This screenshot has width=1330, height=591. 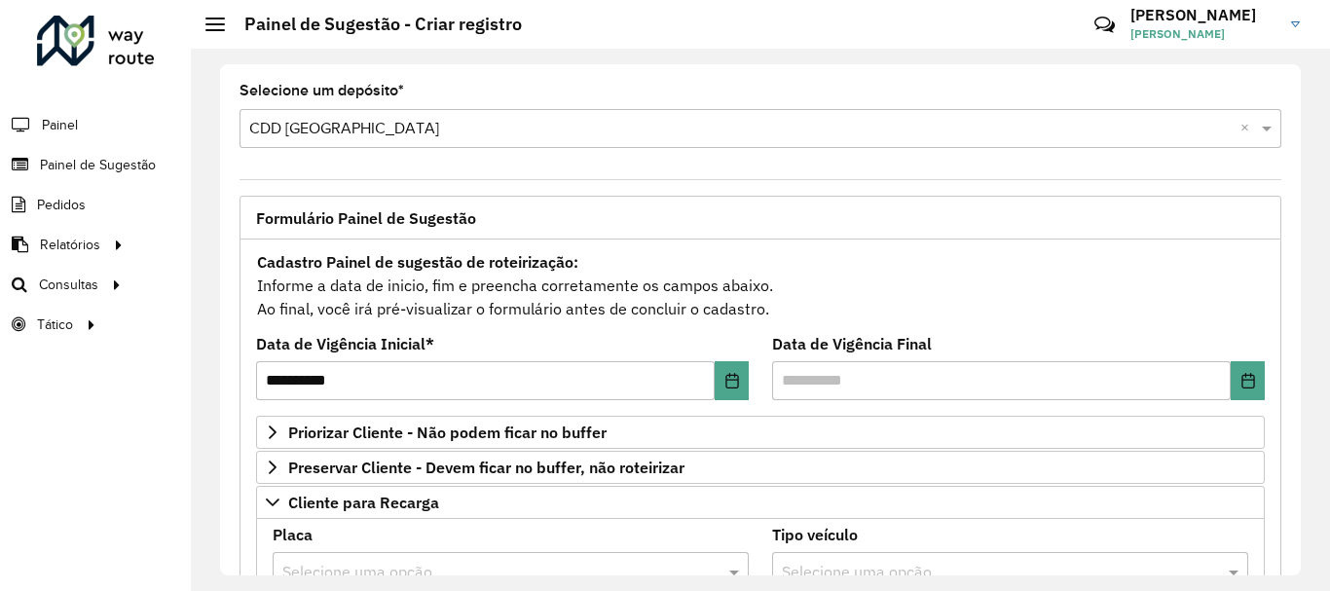 I want to click on span: Painel de Sugestão, so click(x=97, y=165).